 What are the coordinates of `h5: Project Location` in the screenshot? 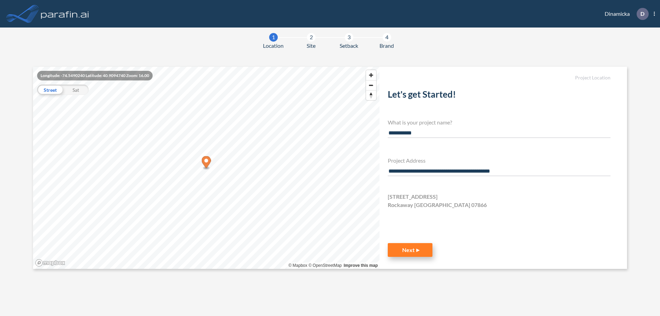 It's located at (499, 78).